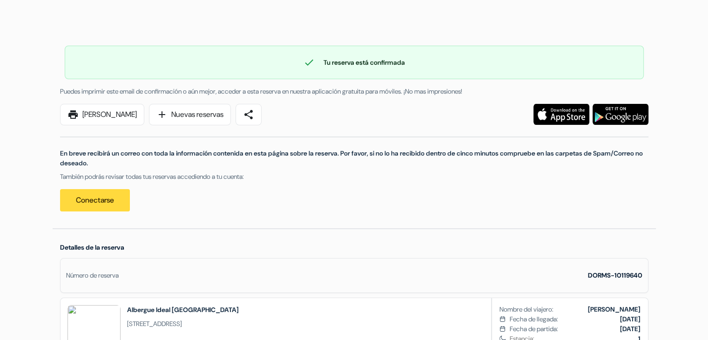 Image resolution: width=708 pixels, height=340 pixels. Describe the element at coordinates (534, 319) in the screenshot. I see `span: Fecha de llegada:` at that location.